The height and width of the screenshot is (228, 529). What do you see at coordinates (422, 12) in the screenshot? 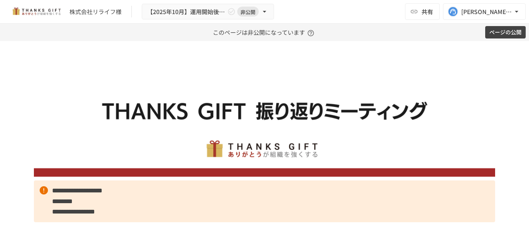
I see `button: 共有` at bounding box center [422, 12].